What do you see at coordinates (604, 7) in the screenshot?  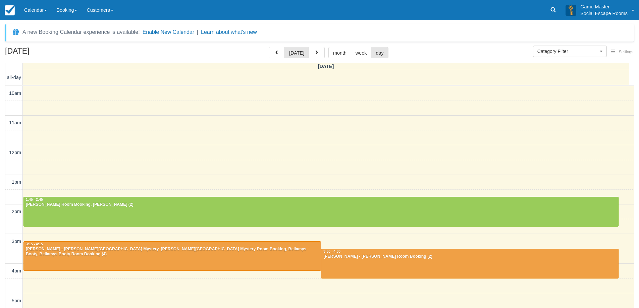 I see `p: Game Master` at bounding box center [604, 7].